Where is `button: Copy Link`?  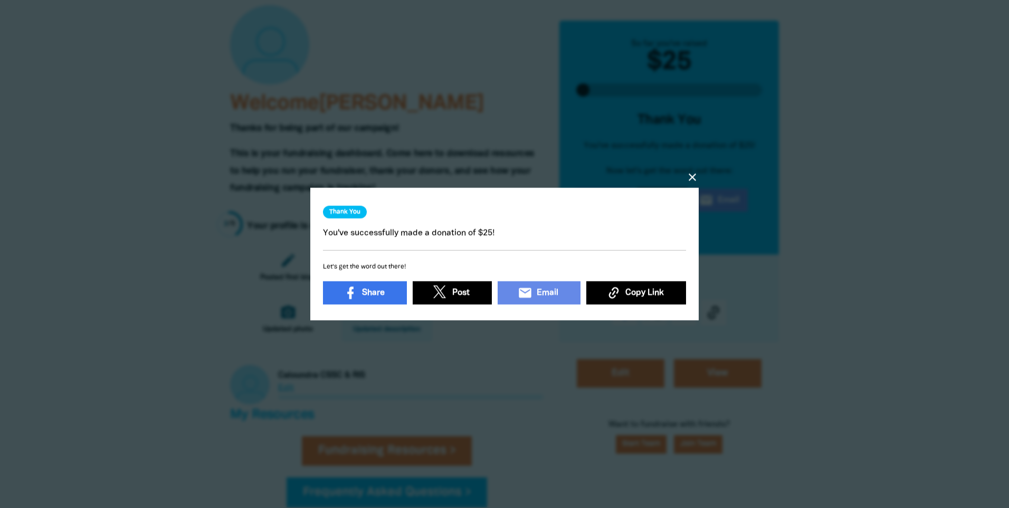 button: Copy Link is located at coordinates (636, 292).